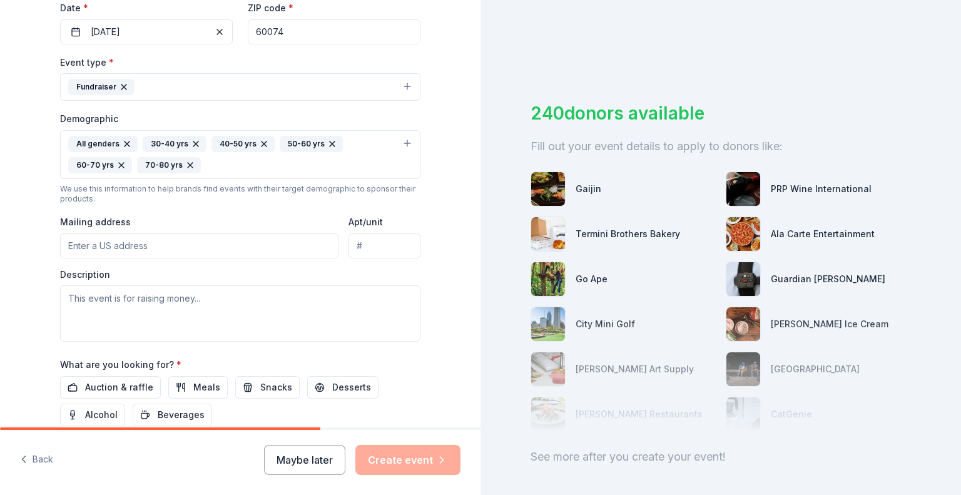 The width and height of the screenshot is (961, 495). What do you see at coordinates (343, 387) in the screenshot?
I see `button: Desserts` at bounding box center [343, 387].